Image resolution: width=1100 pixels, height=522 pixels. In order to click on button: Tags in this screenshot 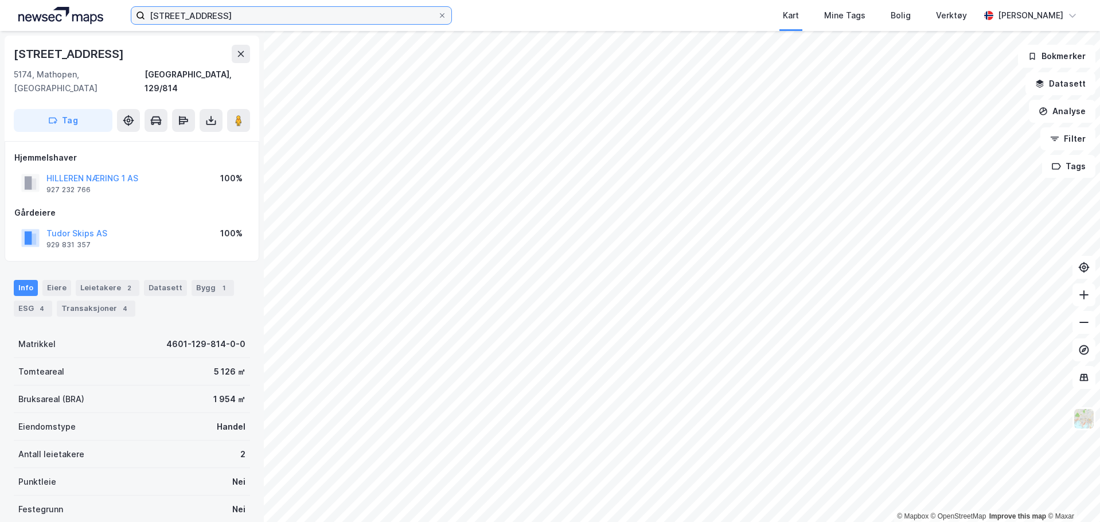, I will do `click(1069, 166)`.